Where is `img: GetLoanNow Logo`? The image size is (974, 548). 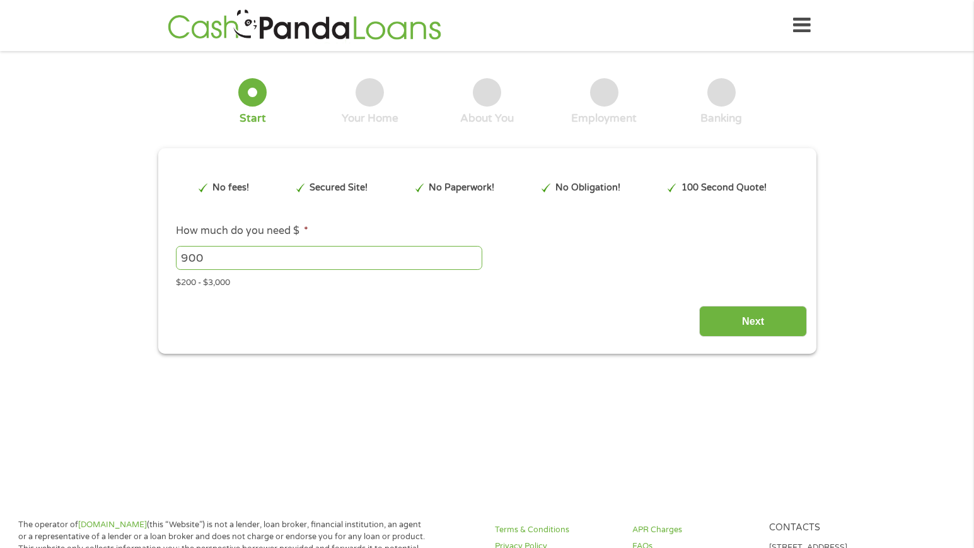 img: GetLoanNow Logo is located at coordinates (304, 25).